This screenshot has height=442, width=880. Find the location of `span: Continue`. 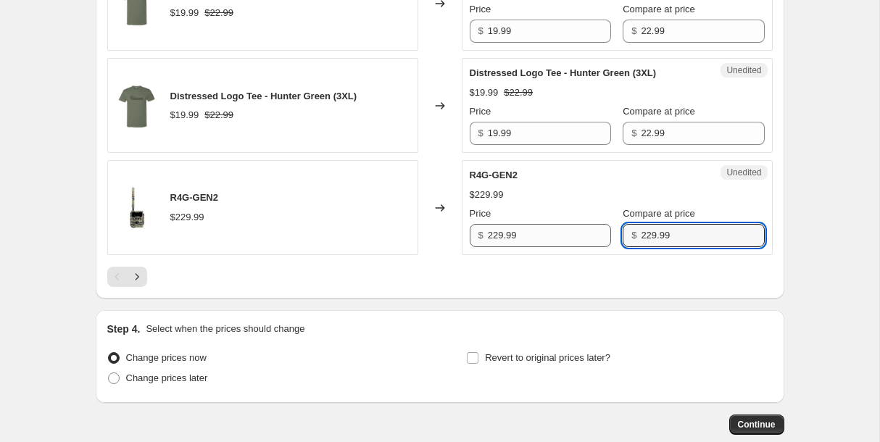

span: Continue is located at coordinates (757, 425).